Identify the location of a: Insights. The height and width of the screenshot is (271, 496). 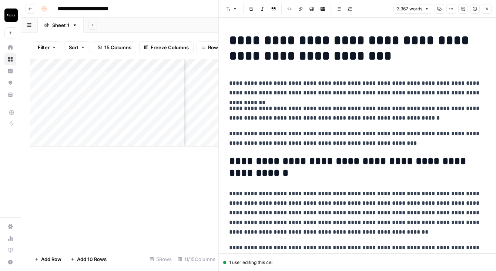
(10, 71).